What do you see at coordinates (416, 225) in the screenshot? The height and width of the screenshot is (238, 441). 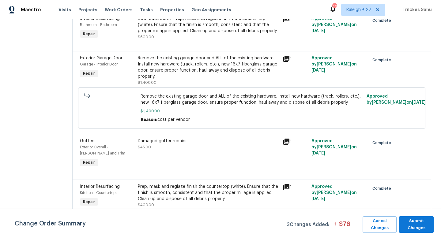 I see `span: Submit Changes` at bounding box center [416, 225].